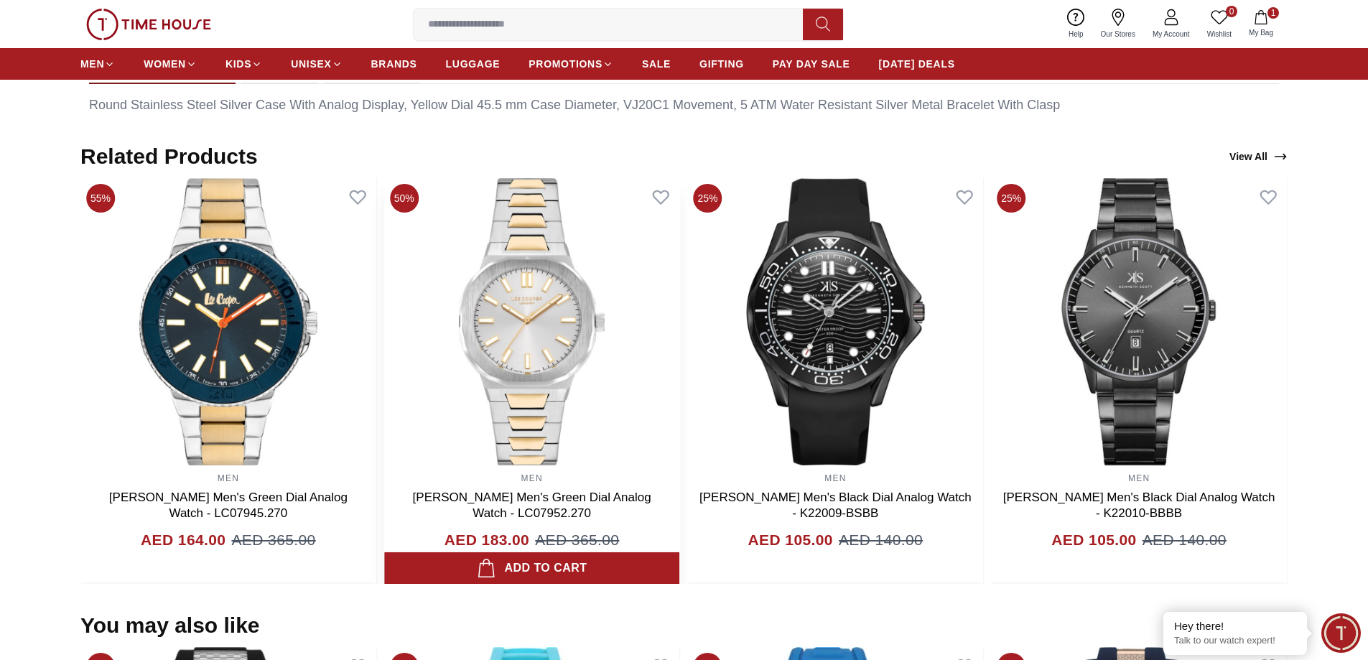 The image size is (1368, 660). I want to click on a: Help, so click(1076, 24).